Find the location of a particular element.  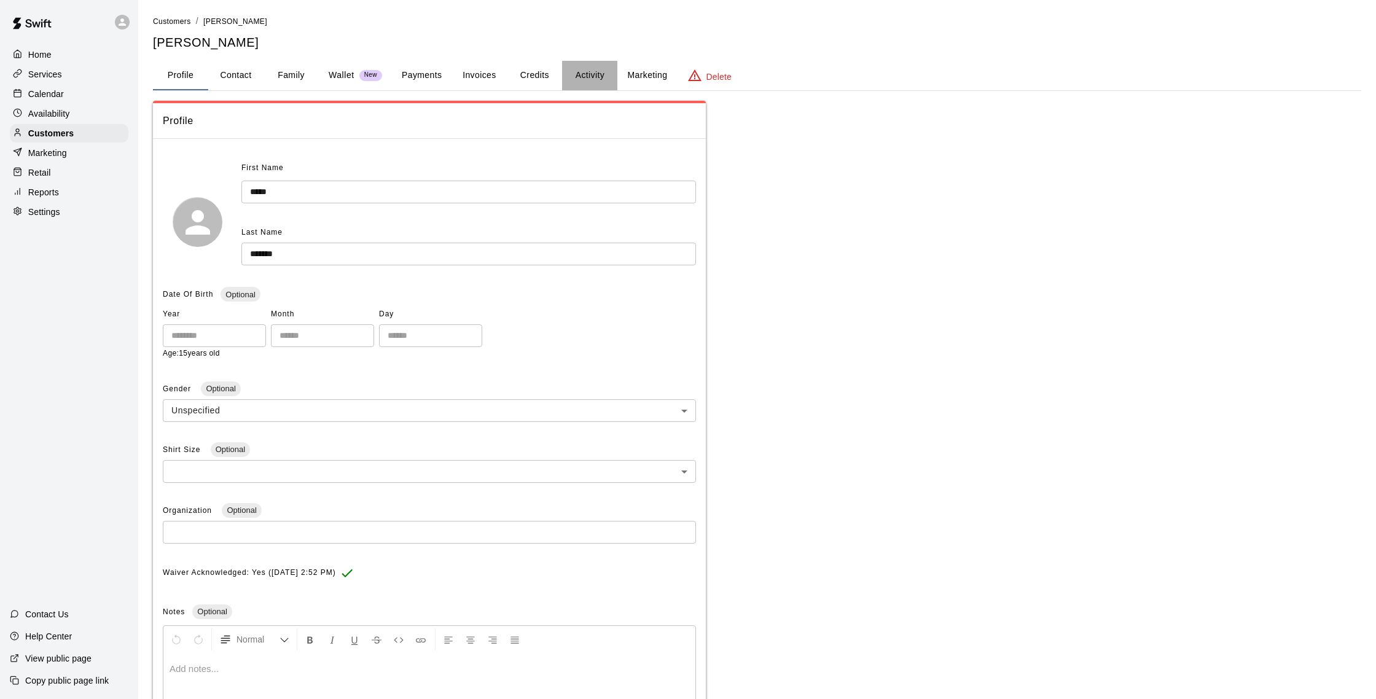

button: Invoices is located at coordinates (479, 76).